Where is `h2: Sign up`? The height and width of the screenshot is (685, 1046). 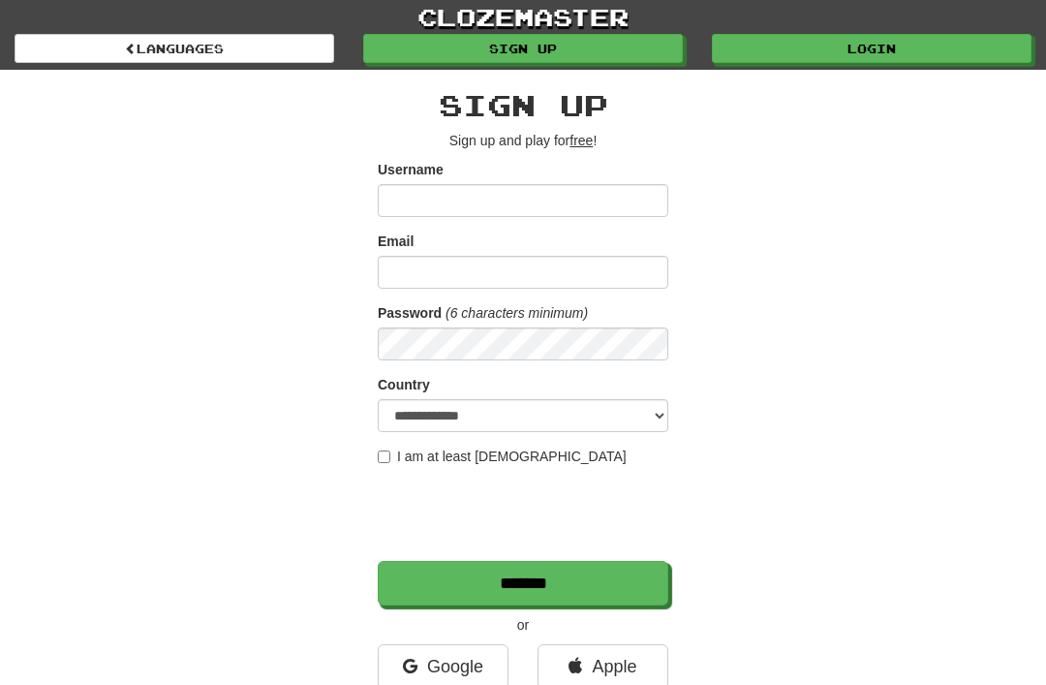
h2: Sign up is located at coordinates (523, 105).